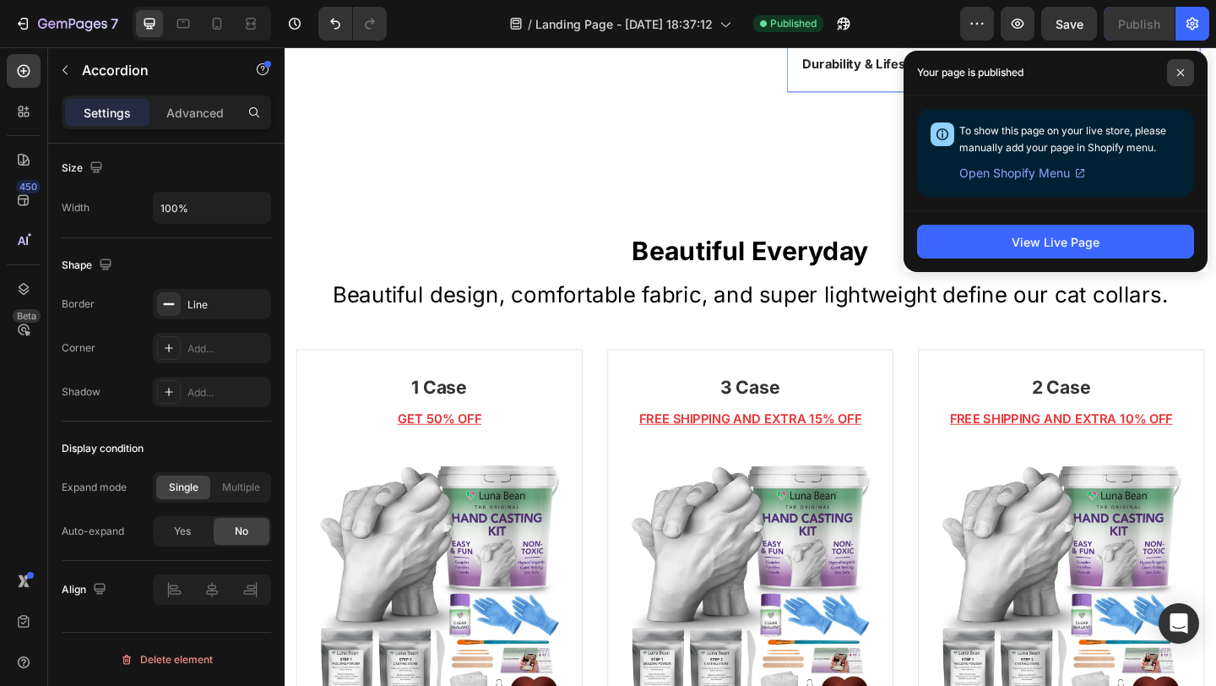 The image size is (1216, 686). Describe the element at coordinates (507, 371) in the screenshot. I see `p: 3 Case` at that location.